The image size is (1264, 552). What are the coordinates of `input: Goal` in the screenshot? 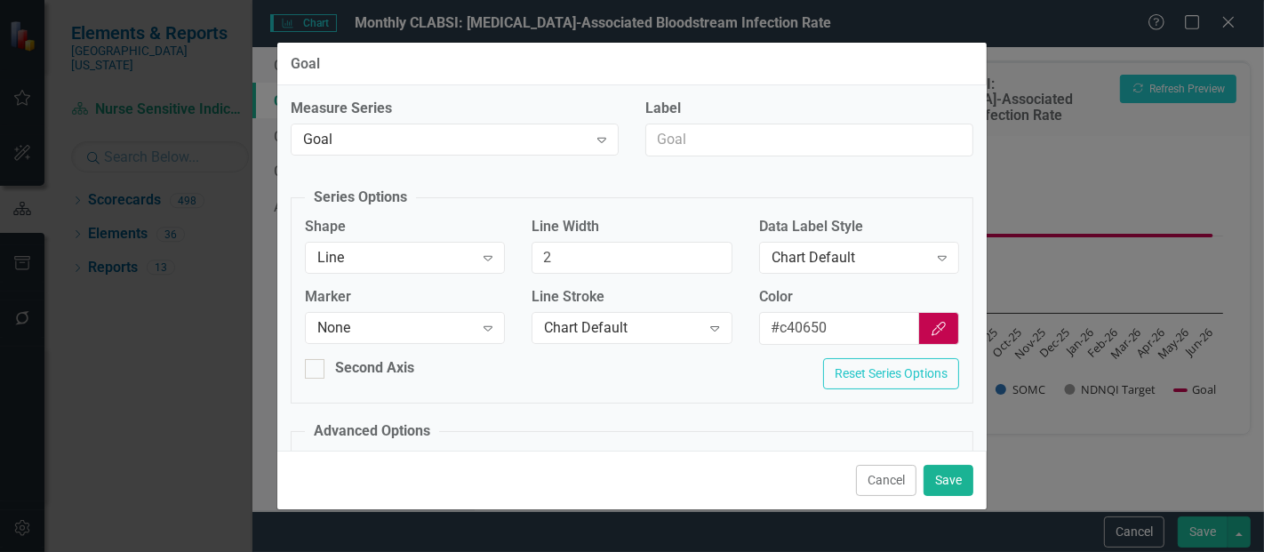 It's located at (809, 140).